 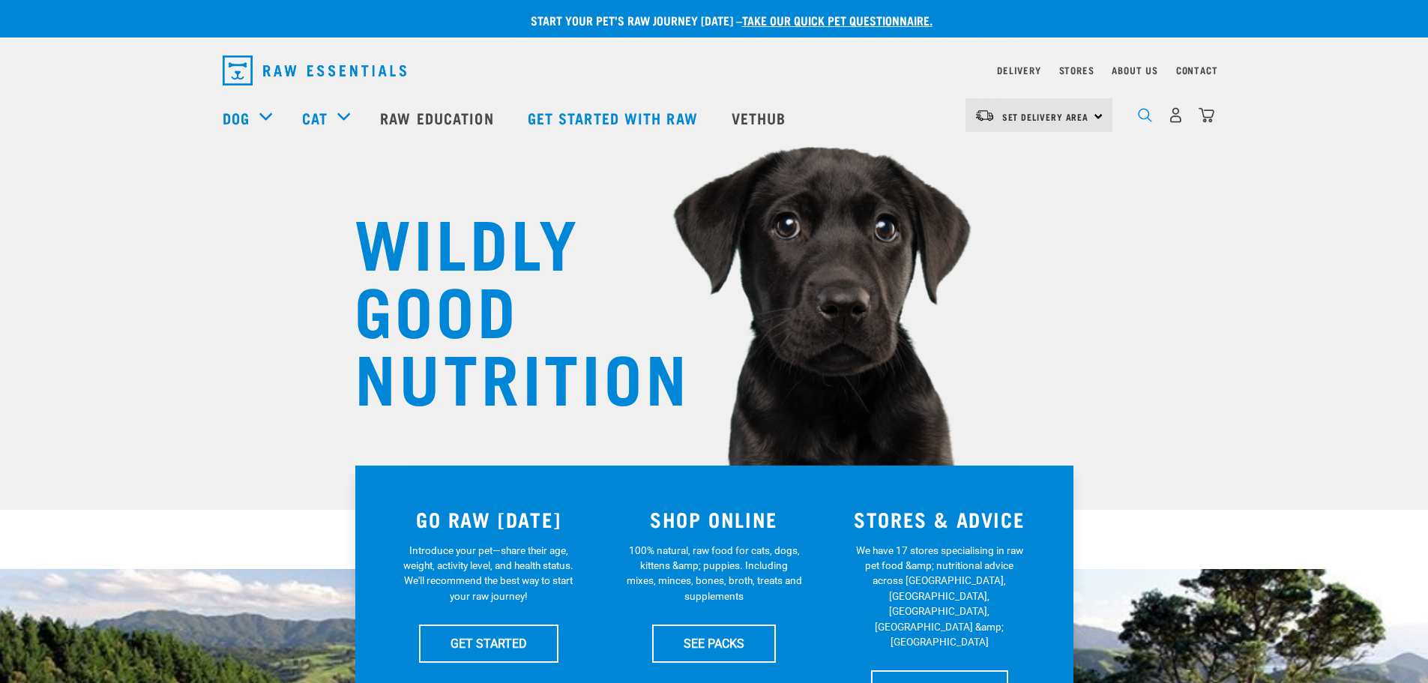 I want to click on nav: dropdown navigation, so click(x=714, y=70).